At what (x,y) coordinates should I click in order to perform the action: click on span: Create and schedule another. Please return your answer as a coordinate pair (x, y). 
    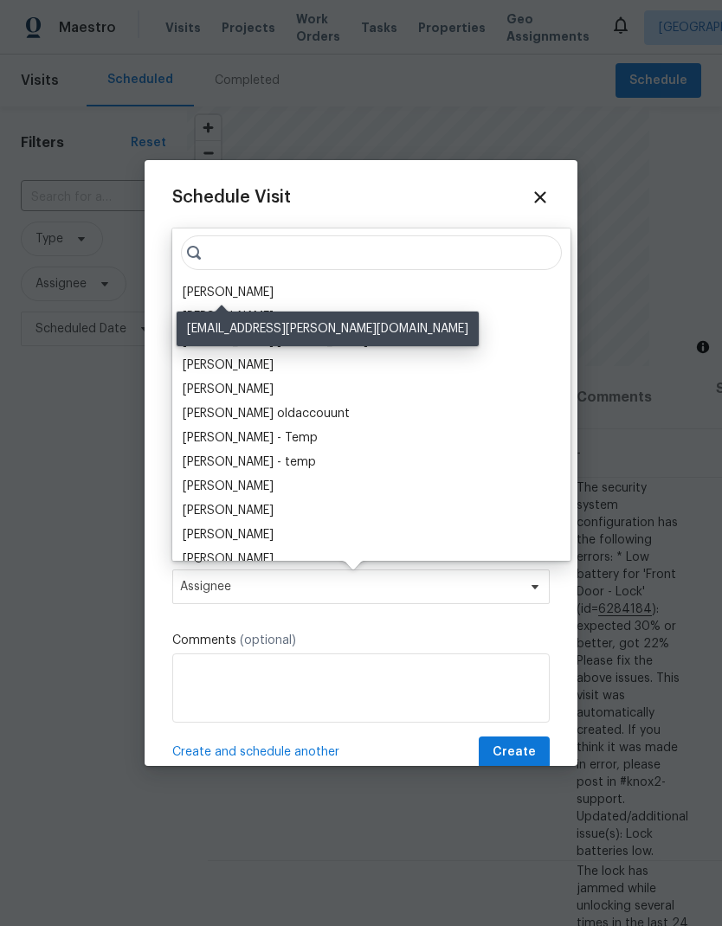
    Looking at the image, I should click on (255, 752).